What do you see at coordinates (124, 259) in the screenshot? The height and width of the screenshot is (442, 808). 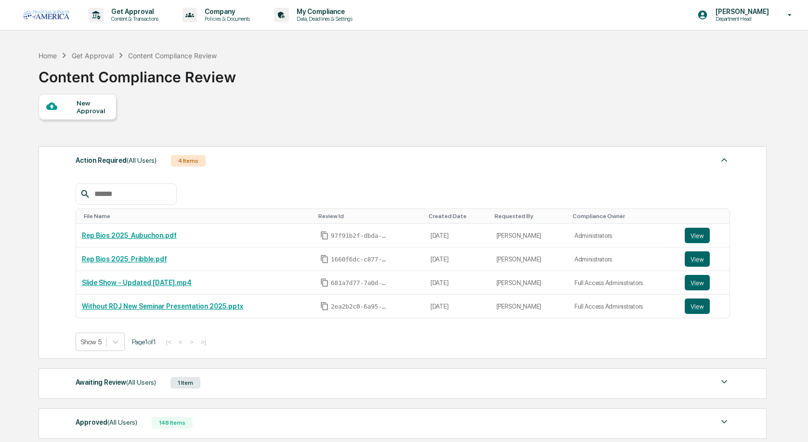 I see `a: Rep Bios 2025_Pribble.pdf` at bounding box center [124, 259].